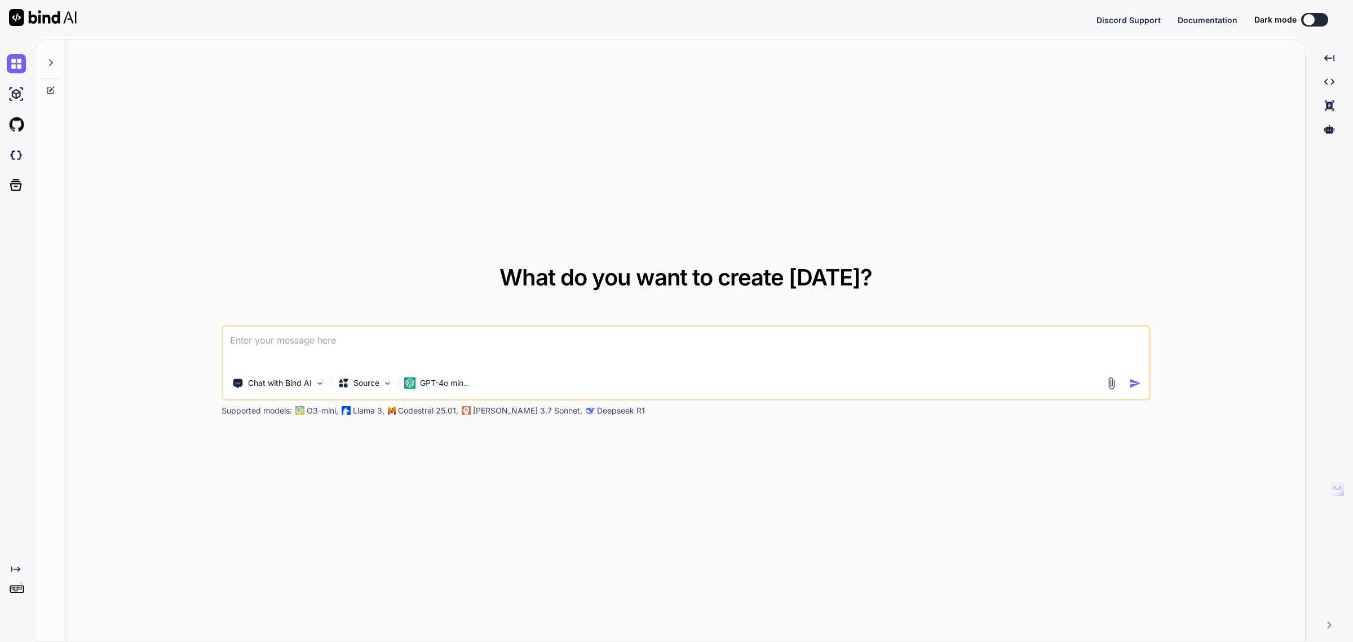 The height and width of the screenshot is (642, 1353). What do you see at coordinates (369, 410) in the screenshot?
I see `p: Llama 3,` at bounding box center [369, 410].